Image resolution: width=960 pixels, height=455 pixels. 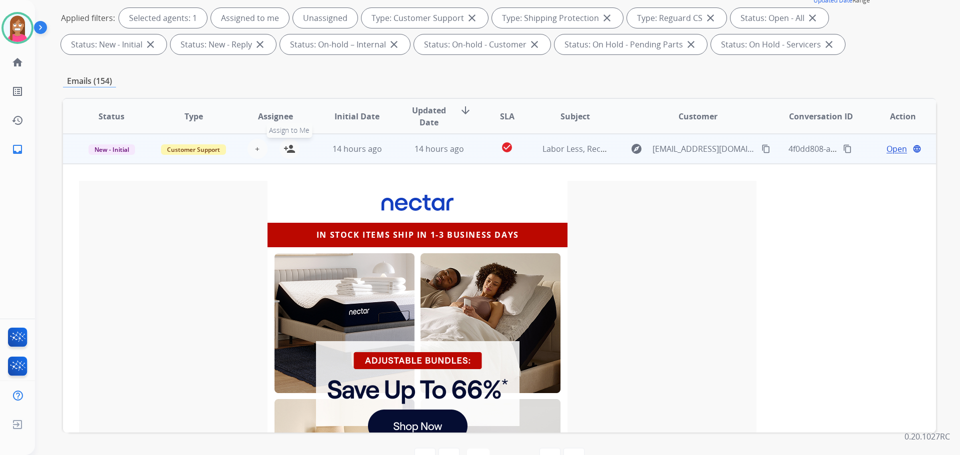 I want to click on span: Open, so click(x=896, y=149).